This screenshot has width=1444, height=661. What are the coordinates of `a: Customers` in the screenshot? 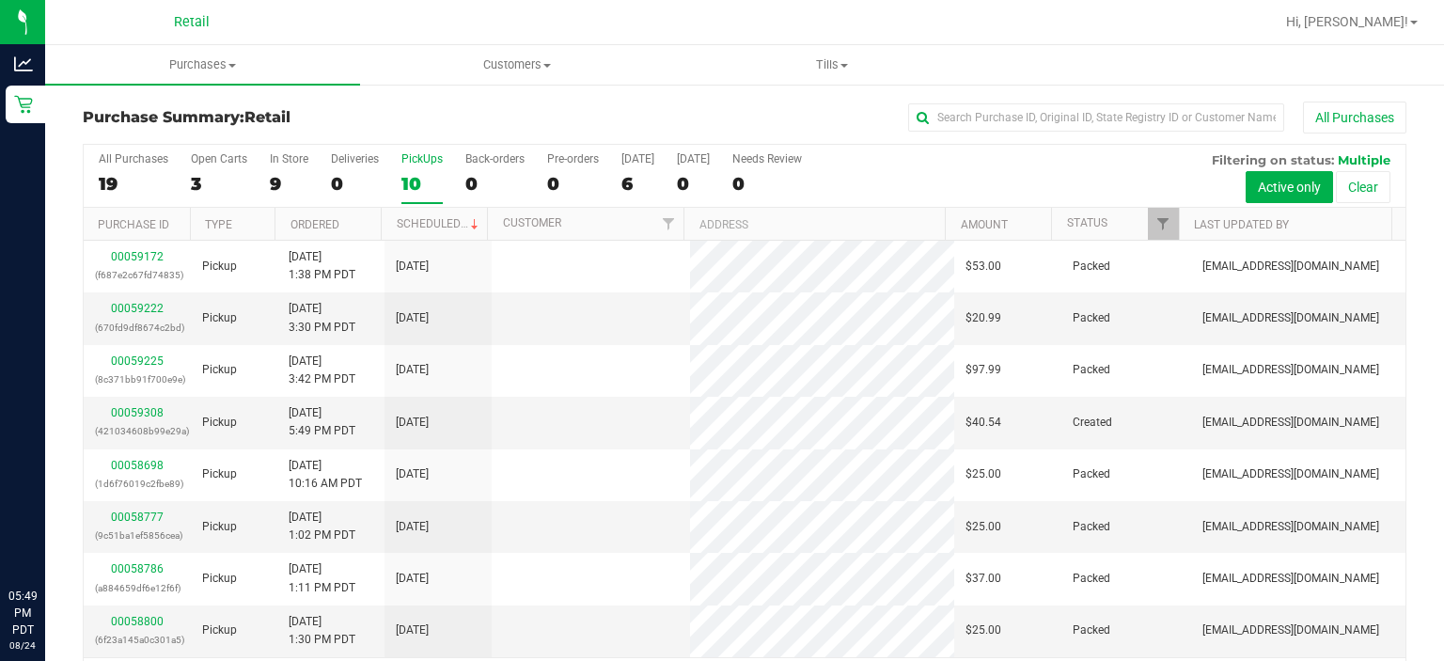 It's located at (517, 65).